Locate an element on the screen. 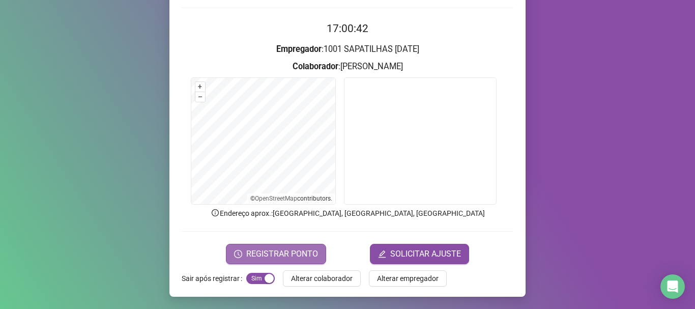 The height and width of the screenshot is (309, 695). span: SOLICITAR AJUSTE is located at coordinates (425, 254).